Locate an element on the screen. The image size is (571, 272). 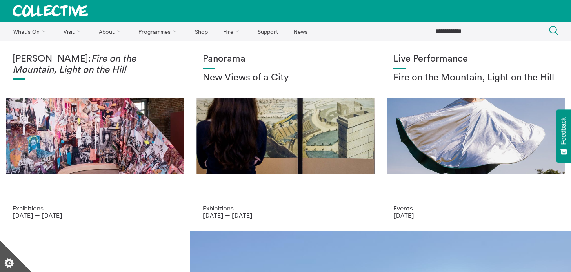
h2: Fire on the Mountain, Light on the Hill is located at coordinates (476, 78).